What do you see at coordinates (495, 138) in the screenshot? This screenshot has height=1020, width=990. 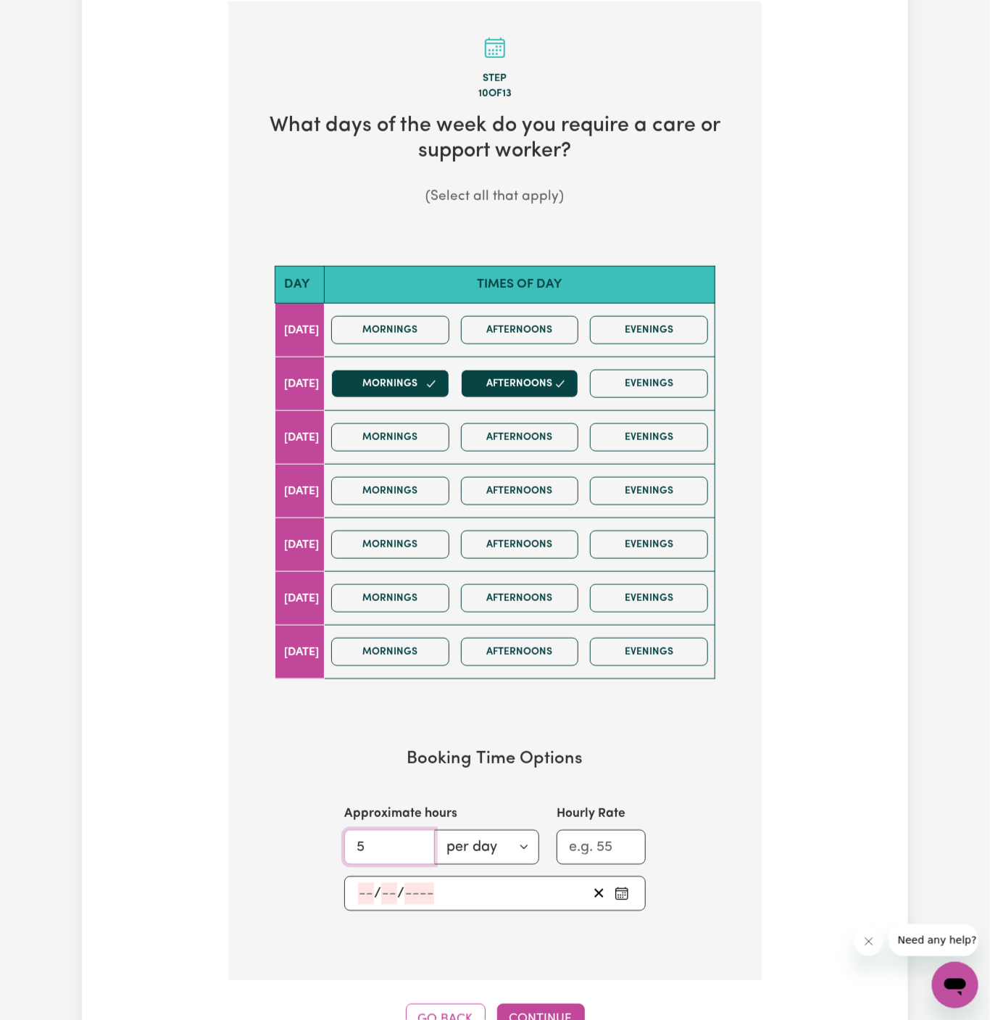 I see `h2: What days of the week do you require a care or support worker?` at bounding box center [495, 138].